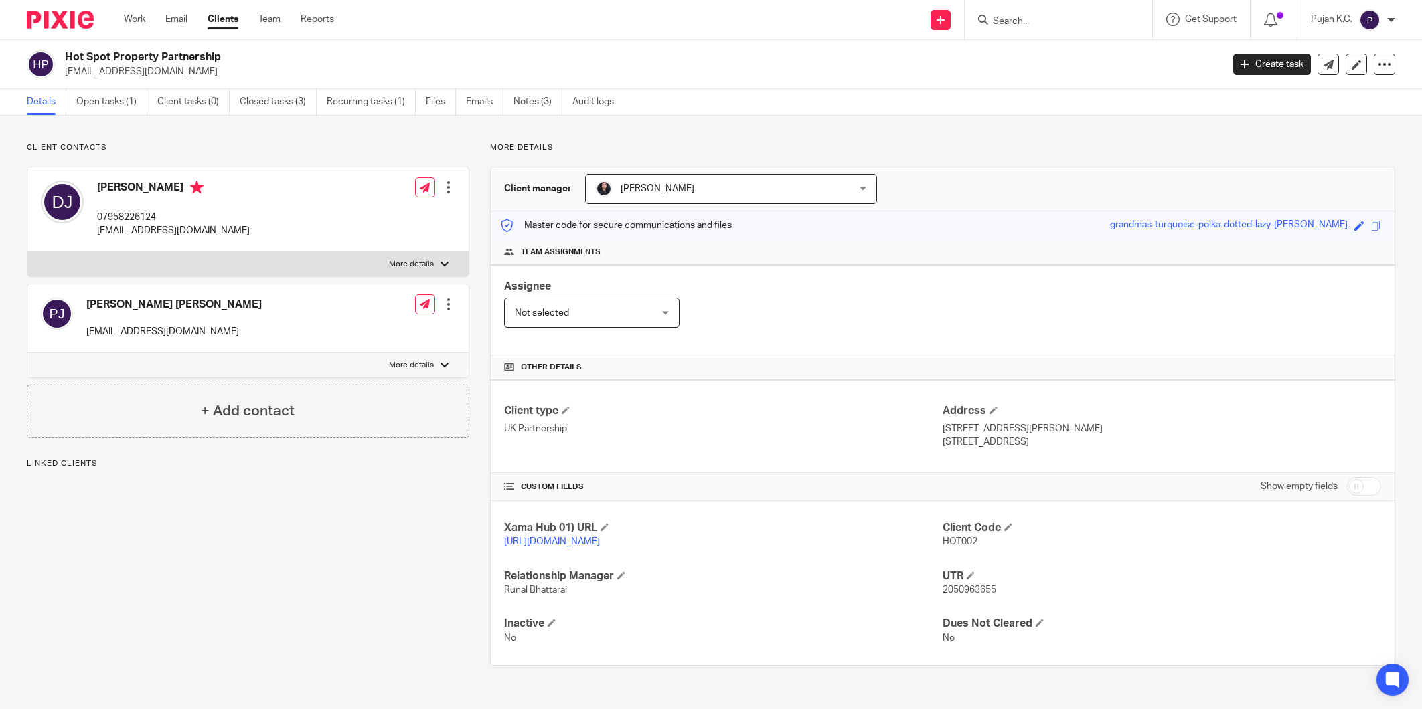  Describe the element at coordinates (1331, 19) in the screenshot. I see `p: Pujan K.C.` at that location.